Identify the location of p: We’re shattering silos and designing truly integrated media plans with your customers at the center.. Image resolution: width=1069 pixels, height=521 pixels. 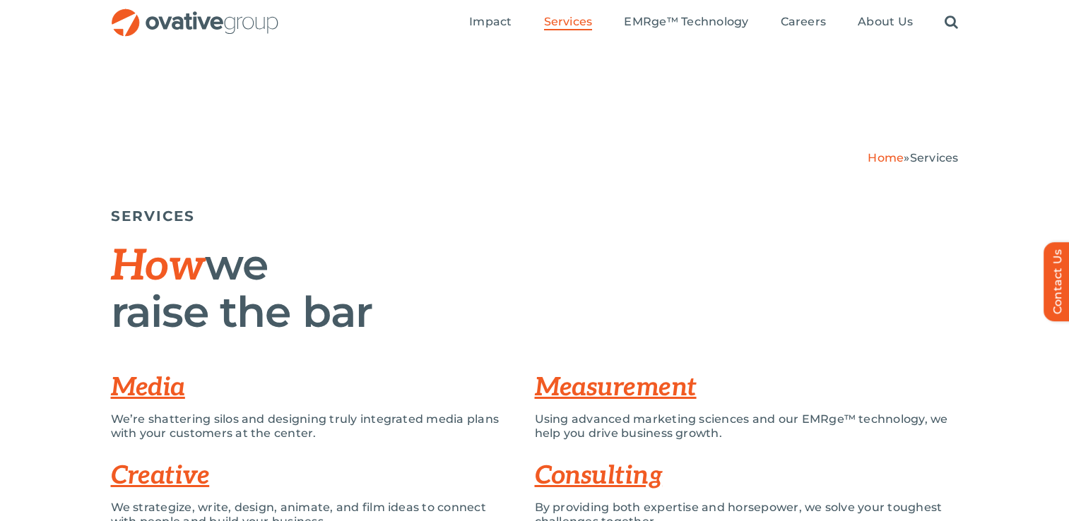
(312, 427).